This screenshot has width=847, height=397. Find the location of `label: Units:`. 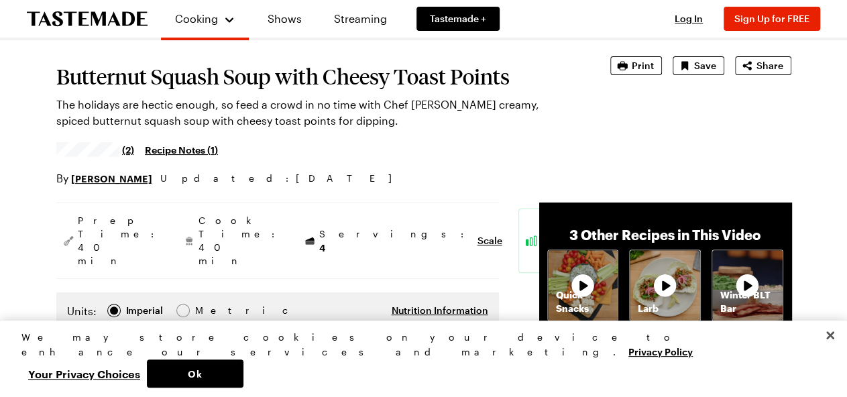

label: Units: is located at coordinates (82, 311).